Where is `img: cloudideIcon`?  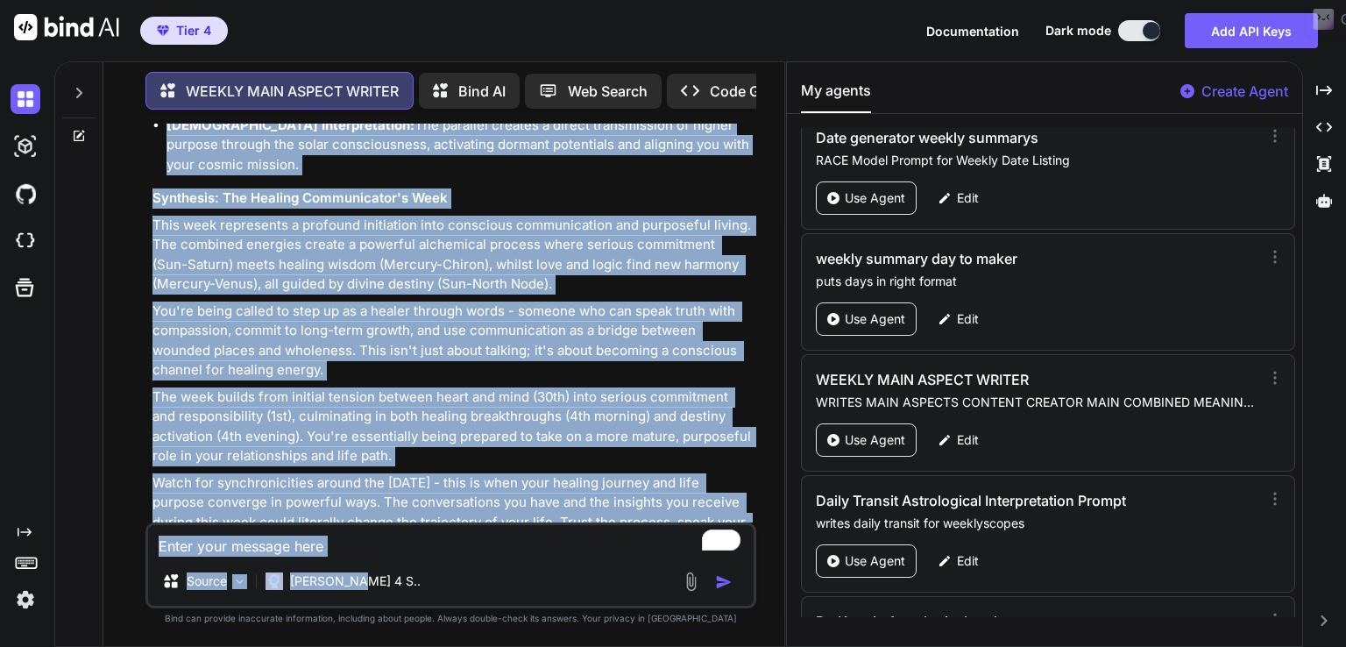 img: cloudideIcon is located at coordinates (25, 241).